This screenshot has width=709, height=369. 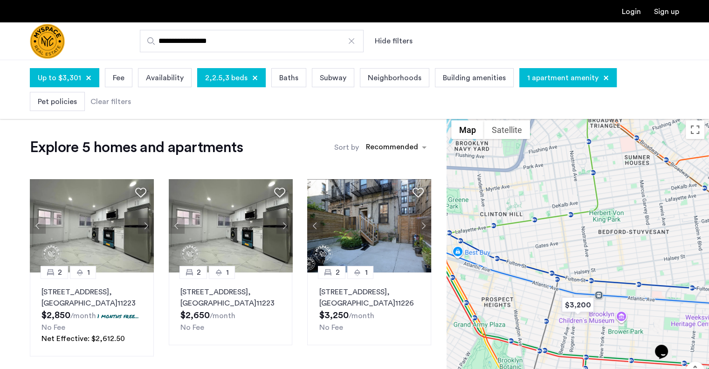 I want to click on span: Fee, so click(x=118, y=78).